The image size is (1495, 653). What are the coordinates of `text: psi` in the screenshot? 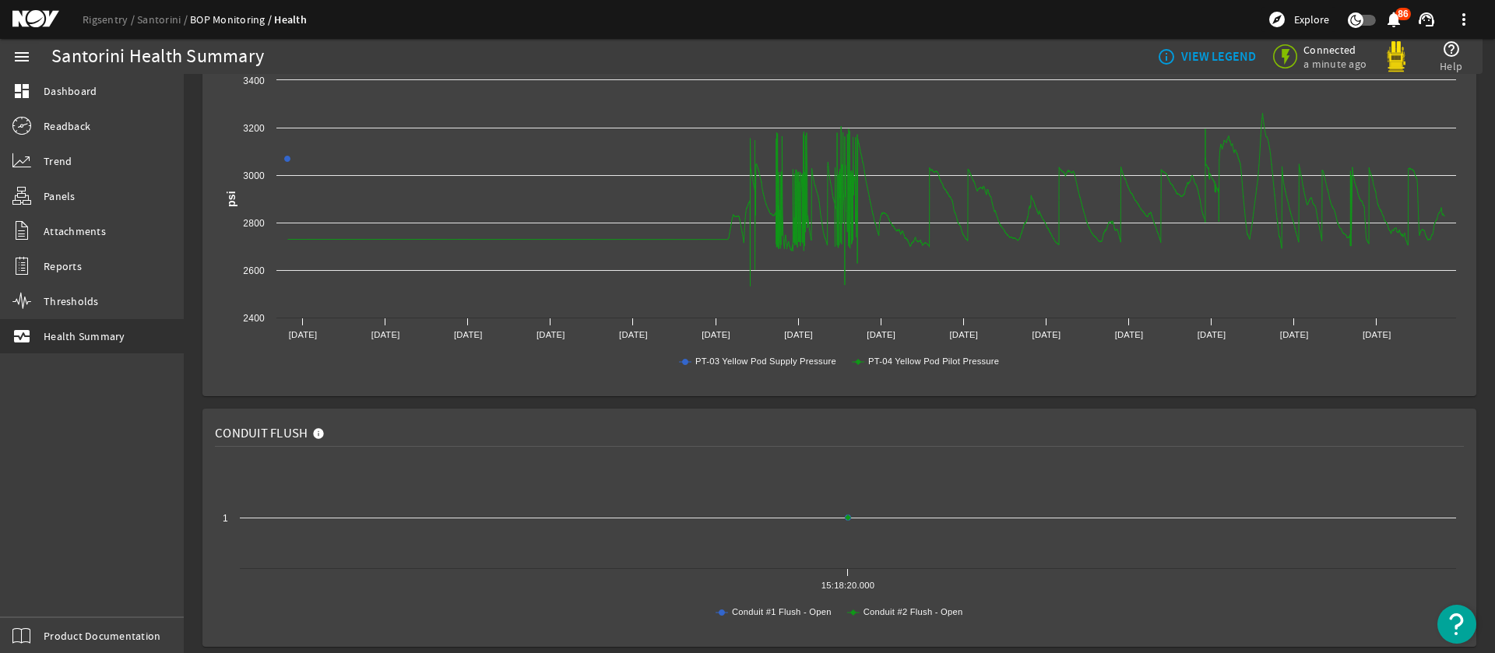 It's located at (231, 199).